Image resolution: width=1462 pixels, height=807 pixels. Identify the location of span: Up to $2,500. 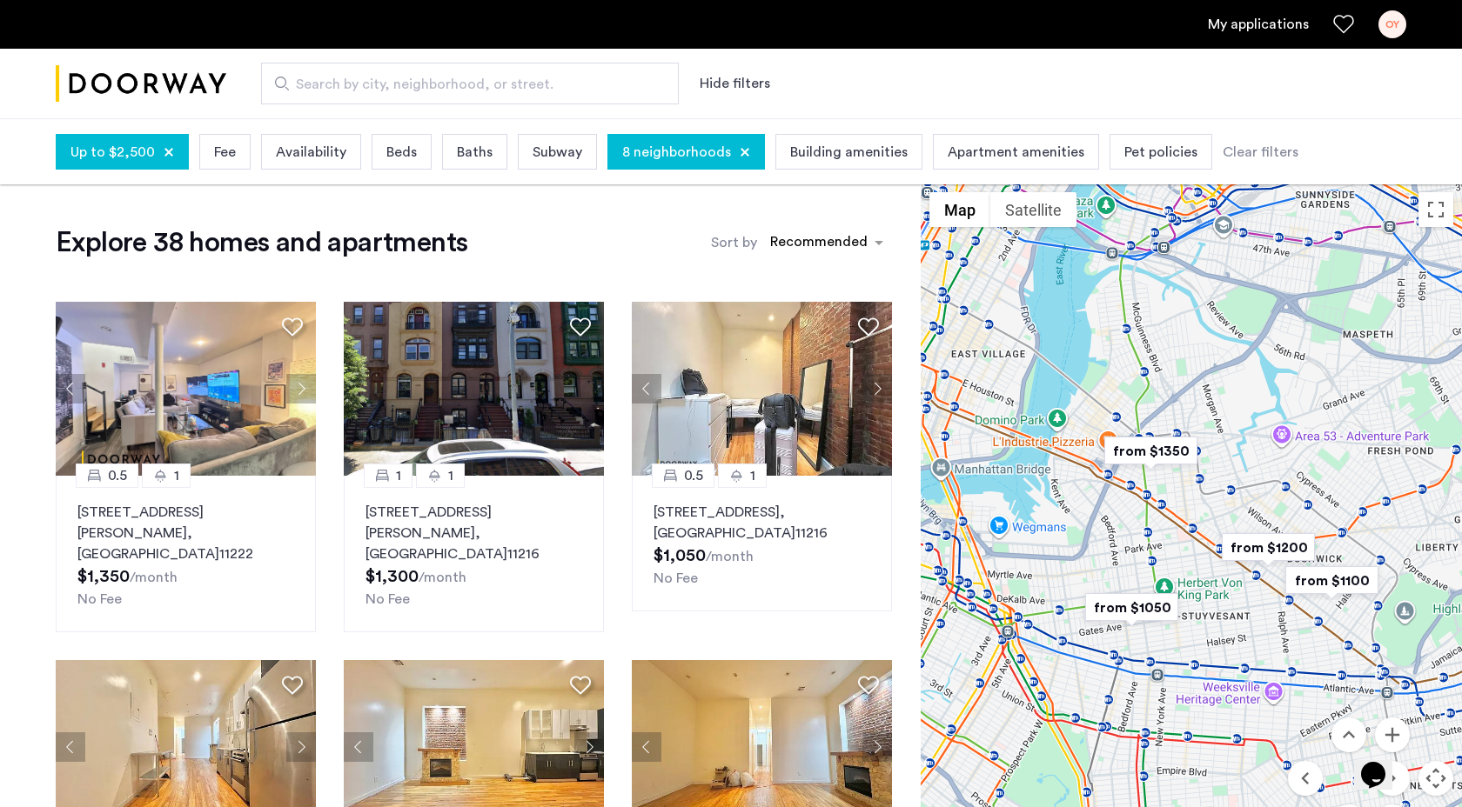
(112, 152).